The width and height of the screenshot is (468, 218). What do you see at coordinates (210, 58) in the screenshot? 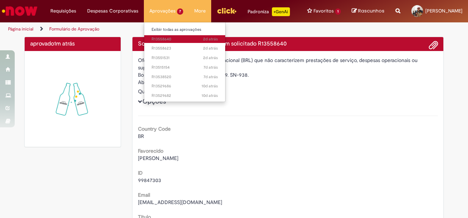
I see `time: 27/09/2025 10:00:58` at bounding box center [210, 58].